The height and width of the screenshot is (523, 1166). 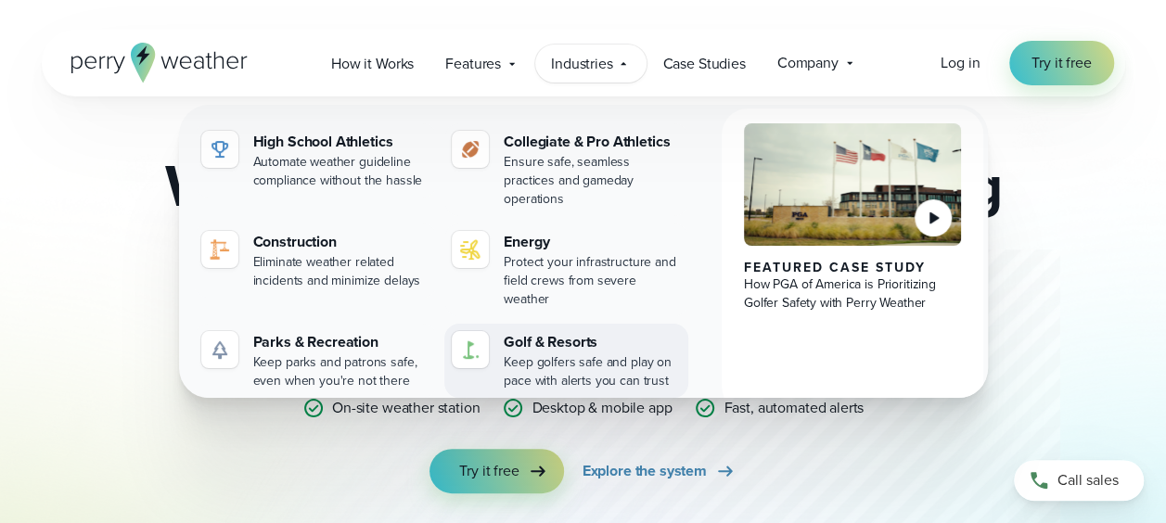 What do you see at coordinates (960, 62) in the screenshot?
I see `span: Log in` at bounding box center [960, 62].